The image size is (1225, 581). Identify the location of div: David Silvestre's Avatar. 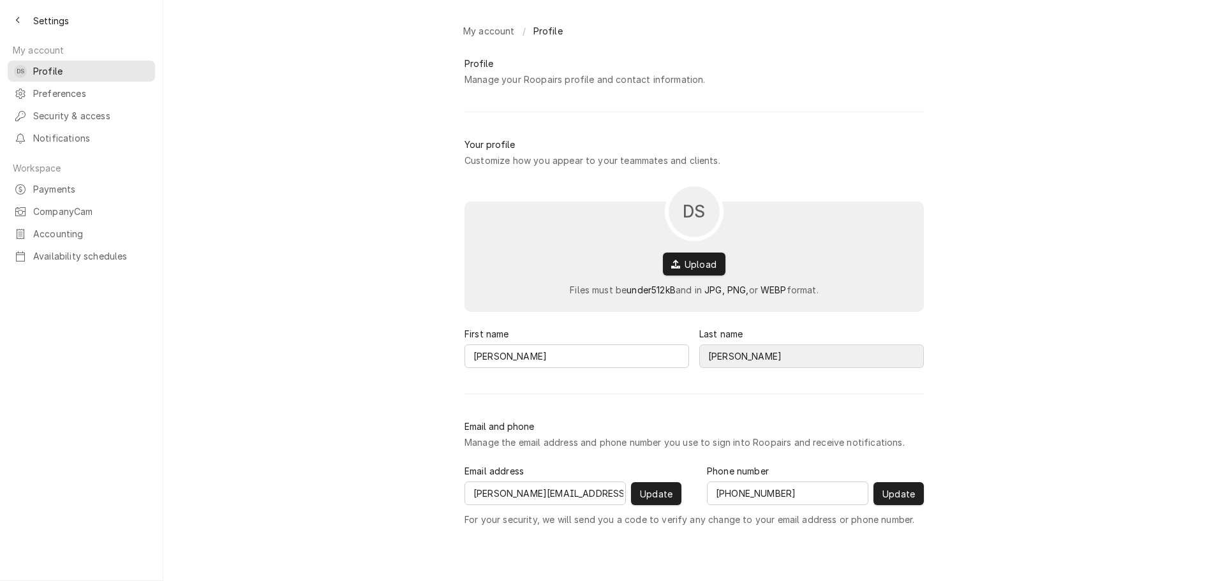
(20, 71).